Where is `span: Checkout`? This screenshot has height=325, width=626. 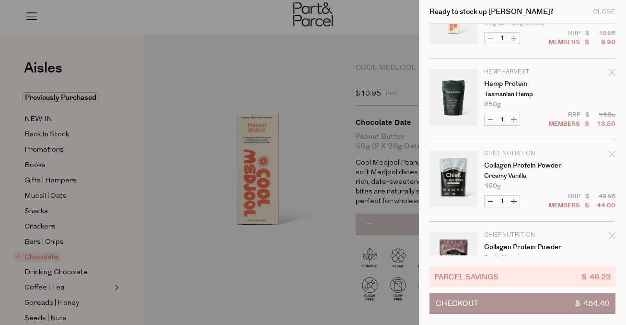 span: Checkout is located at coordinates (457, 303).